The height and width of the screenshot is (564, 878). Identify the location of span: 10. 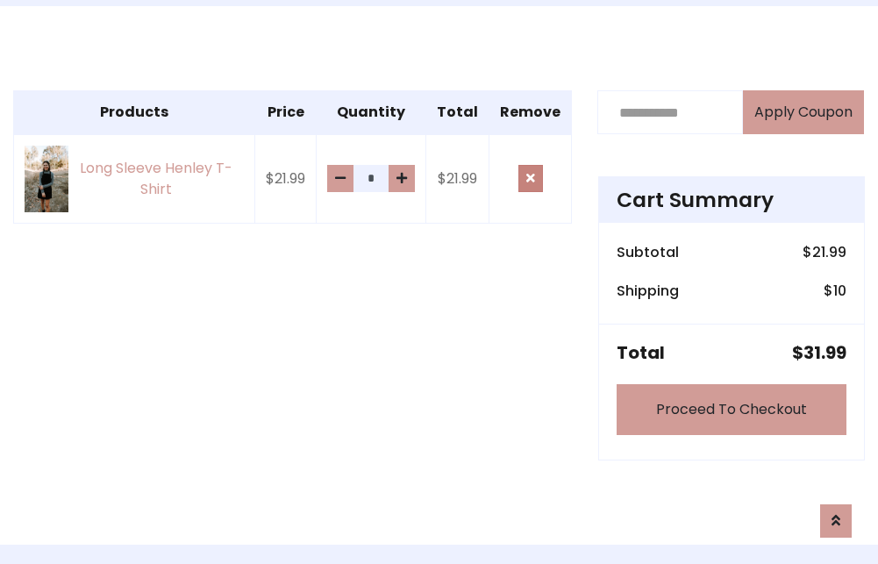
(840, 290).